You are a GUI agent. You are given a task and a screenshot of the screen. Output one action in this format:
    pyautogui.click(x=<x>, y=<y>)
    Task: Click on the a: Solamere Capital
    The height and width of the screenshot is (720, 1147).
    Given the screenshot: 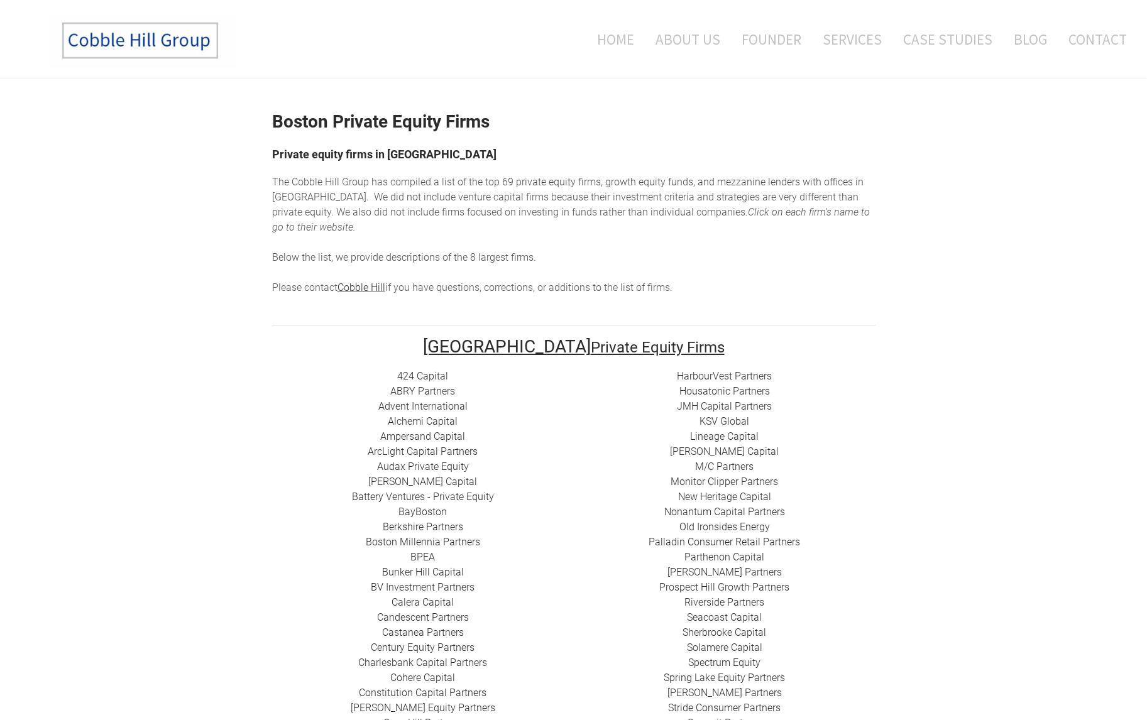 What is the action you would take?
    pyautogui.click(x=725, y=647)
    